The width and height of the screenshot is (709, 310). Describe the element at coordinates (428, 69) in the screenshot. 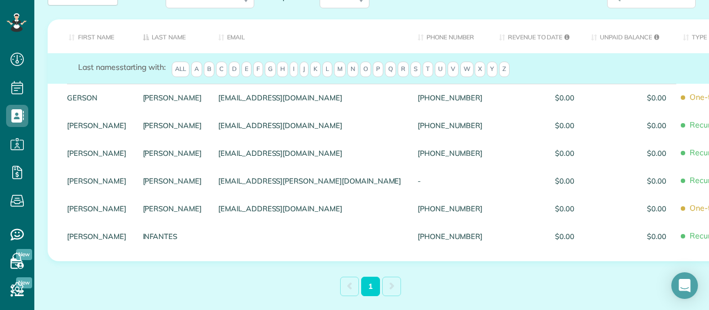

I see `span: T` at that location.